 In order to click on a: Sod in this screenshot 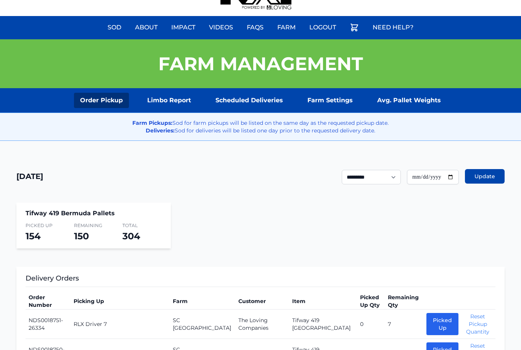, I will do `click(114, 27)`.